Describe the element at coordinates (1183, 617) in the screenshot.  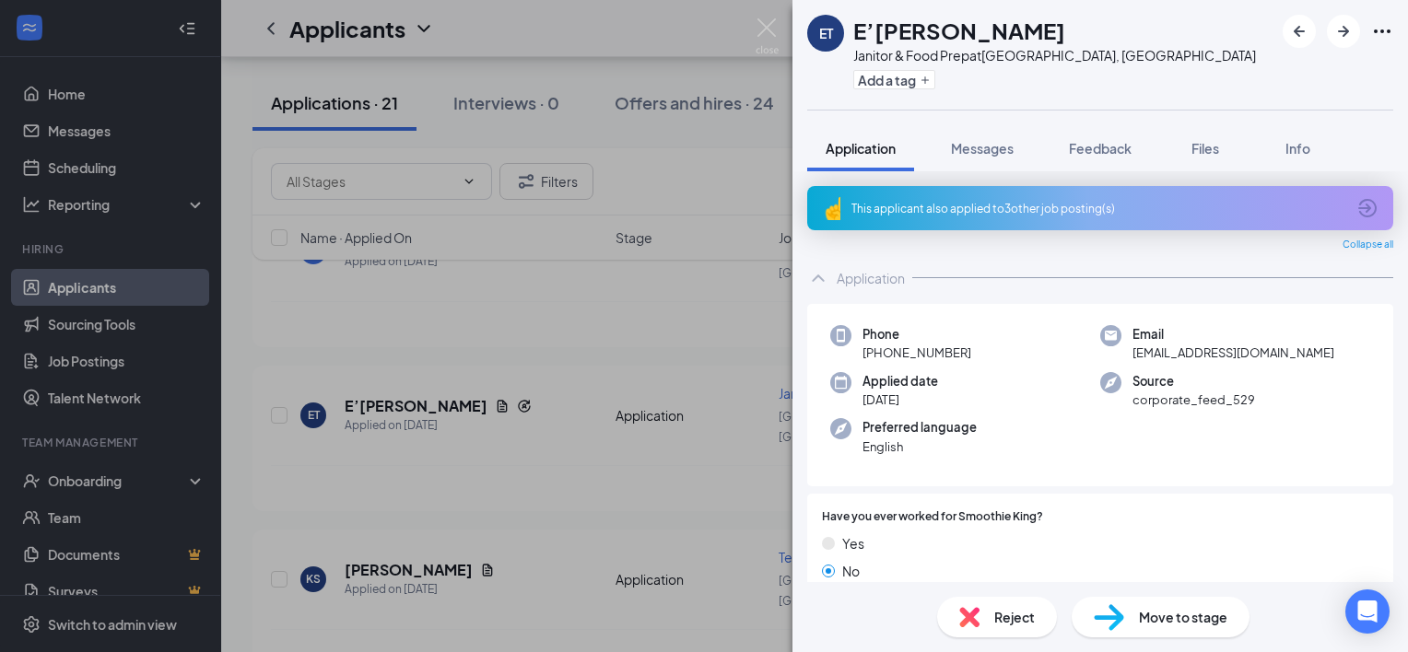
I see `span: Move to stage` at that location.